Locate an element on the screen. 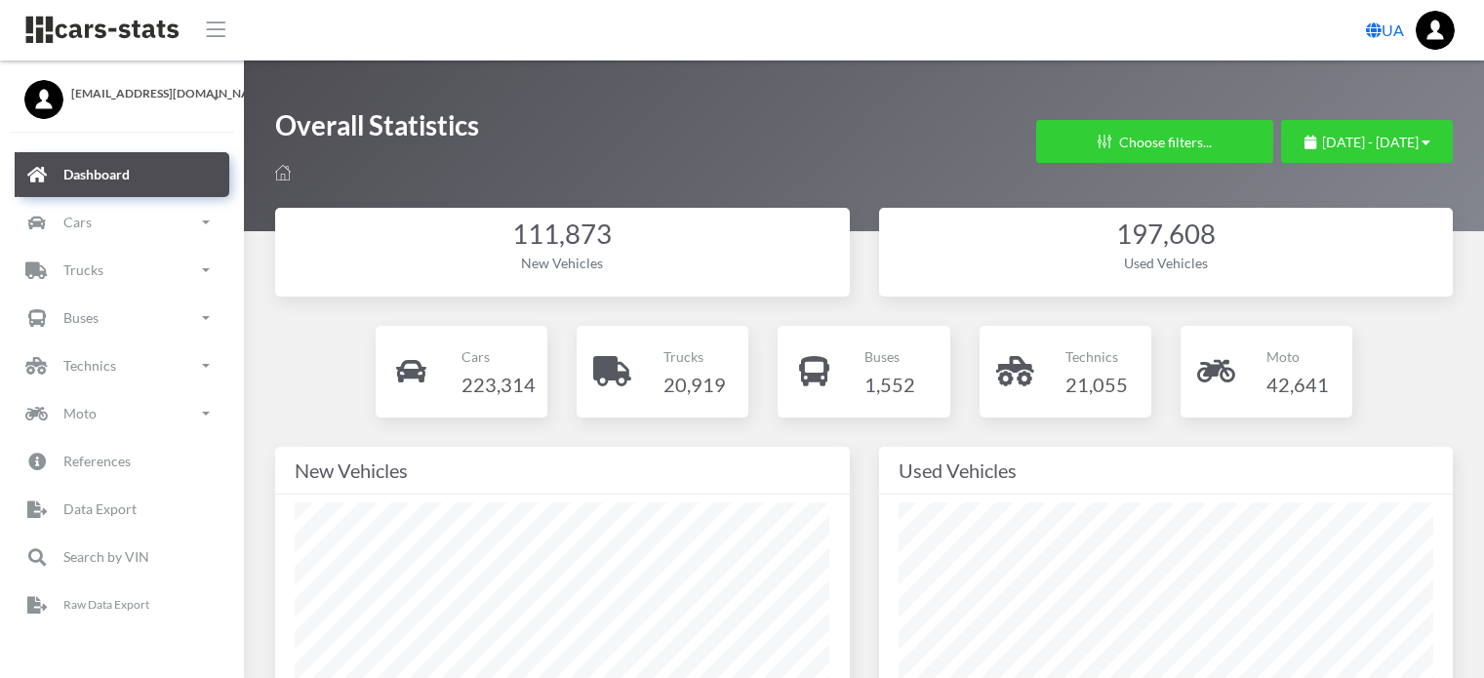 This screenshot has height=678, width=1484. a: Dashboard is located at coordinates (122, 175).